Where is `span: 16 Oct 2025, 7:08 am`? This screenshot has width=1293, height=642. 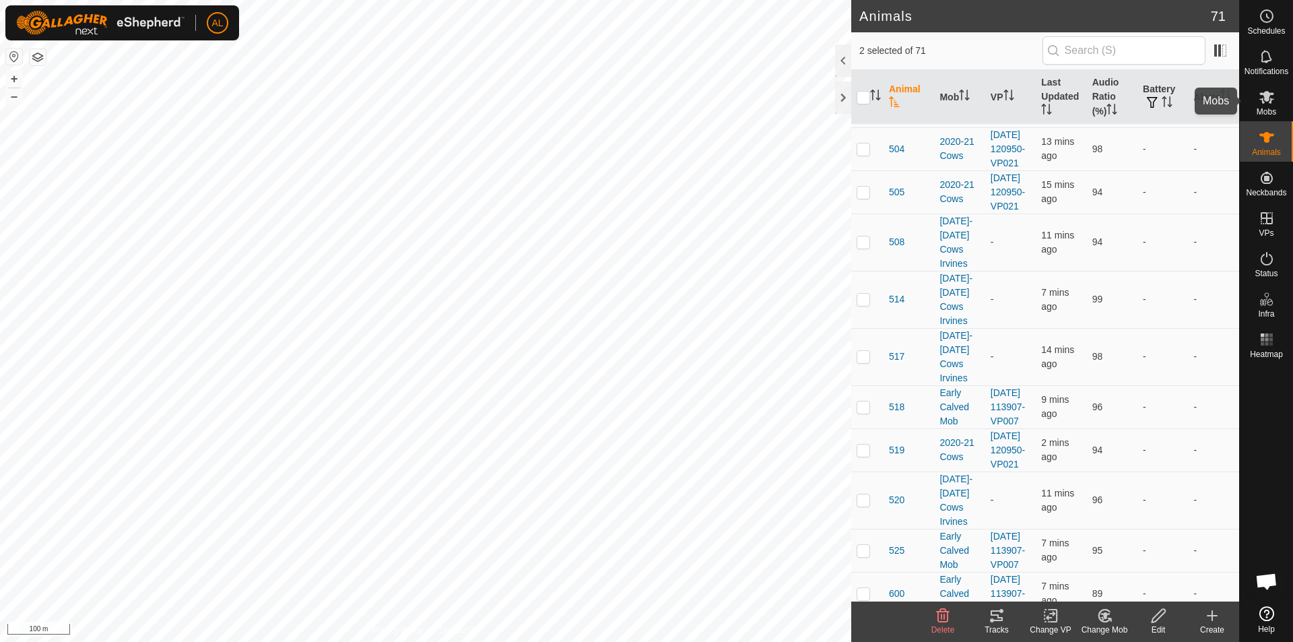 span: 16 Oct 2025, 7:08 am is located at coordinates (1057, 148).